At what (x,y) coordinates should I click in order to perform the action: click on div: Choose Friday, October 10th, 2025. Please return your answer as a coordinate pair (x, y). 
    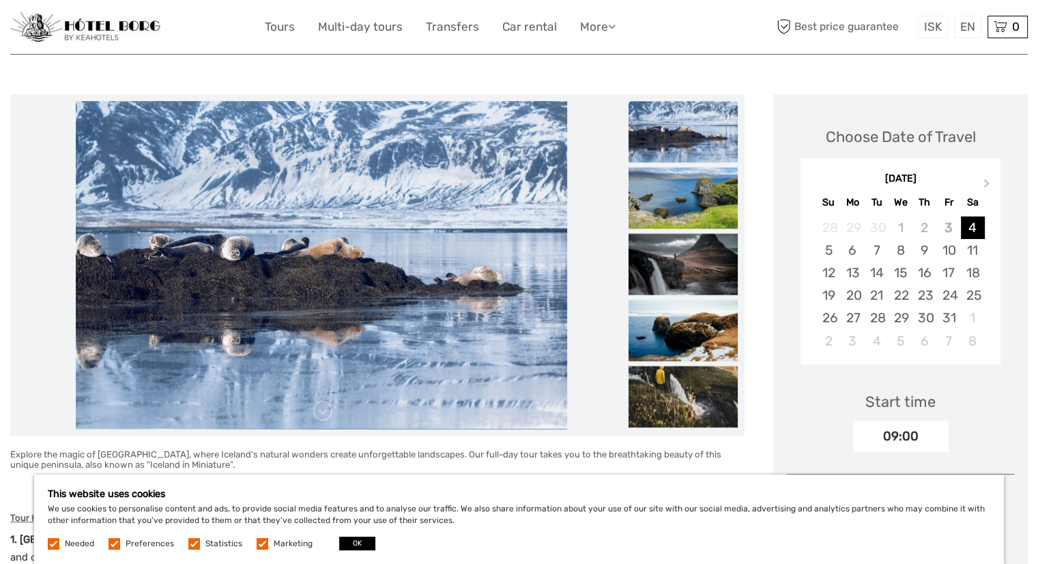
    Looking at the image, I should click on (948, 250).